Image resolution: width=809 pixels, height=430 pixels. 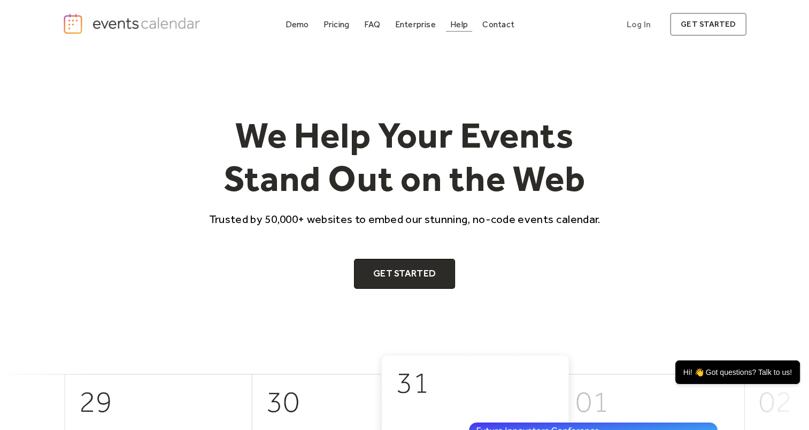 What do you see at coordinates (639, 24) in the screenshot?
I see `a: Log In` at bounding box center [639, 24].